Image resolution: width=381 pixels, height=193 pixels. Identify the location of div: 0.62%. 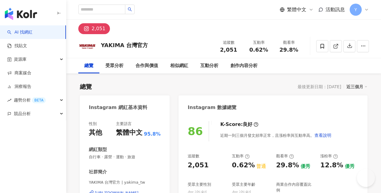
(244, 165).